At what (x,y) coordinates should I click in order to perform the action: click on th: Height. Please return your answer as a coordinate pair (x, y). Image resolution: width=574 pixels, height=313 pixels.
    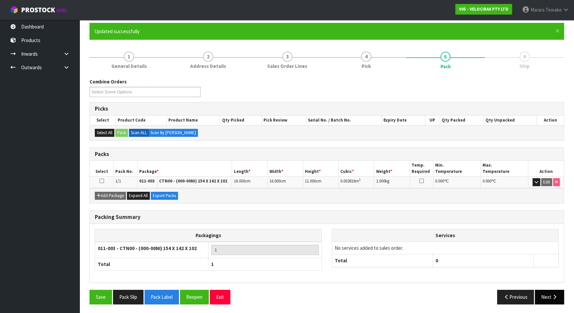
    Looking at the image, I should click on (321, 168).